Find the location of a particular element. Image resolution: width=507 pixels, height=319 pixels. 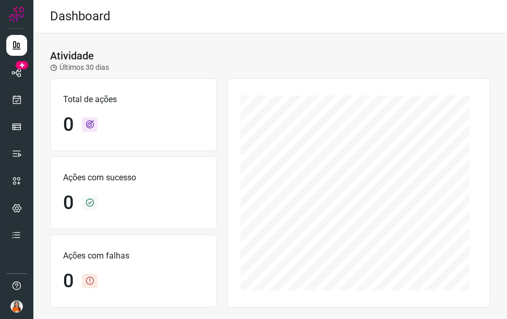

p: Últimos 30 dias is located at coordinates (79, 67).